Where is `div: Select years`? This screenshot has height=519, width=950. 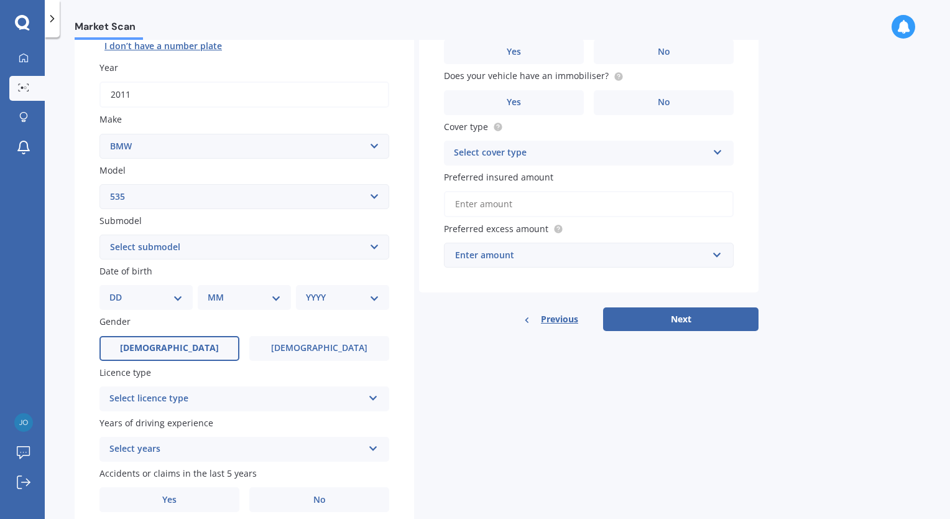 div: Select years is located at coordinates (236, 449).